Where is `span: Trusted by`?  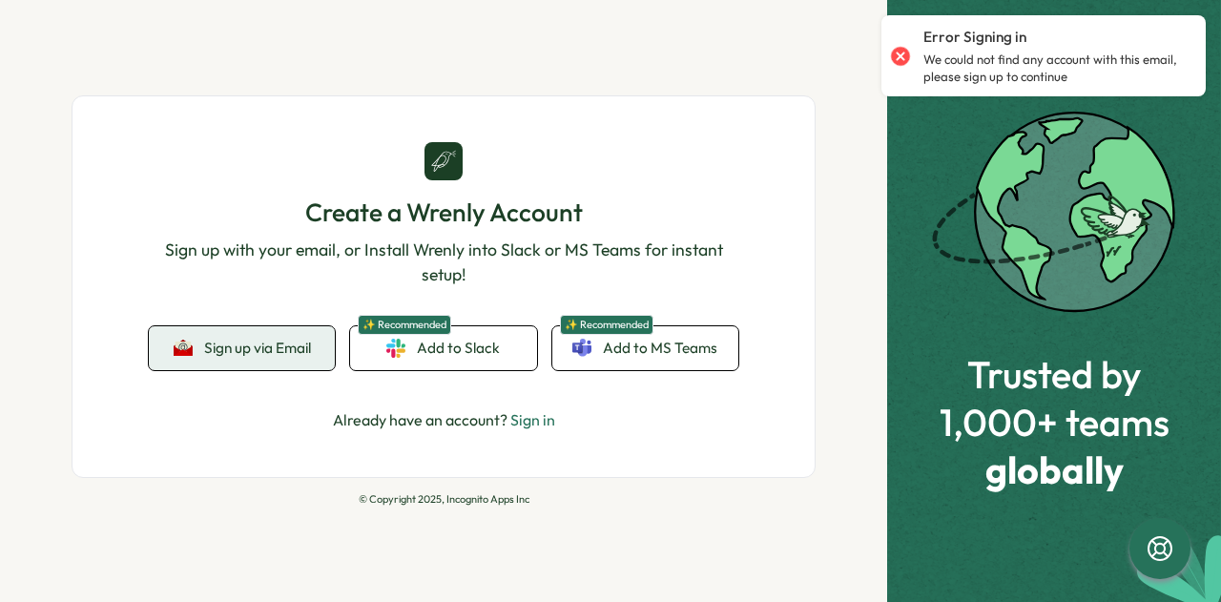 span: Trusted by is located at coordinates (1054, 374).